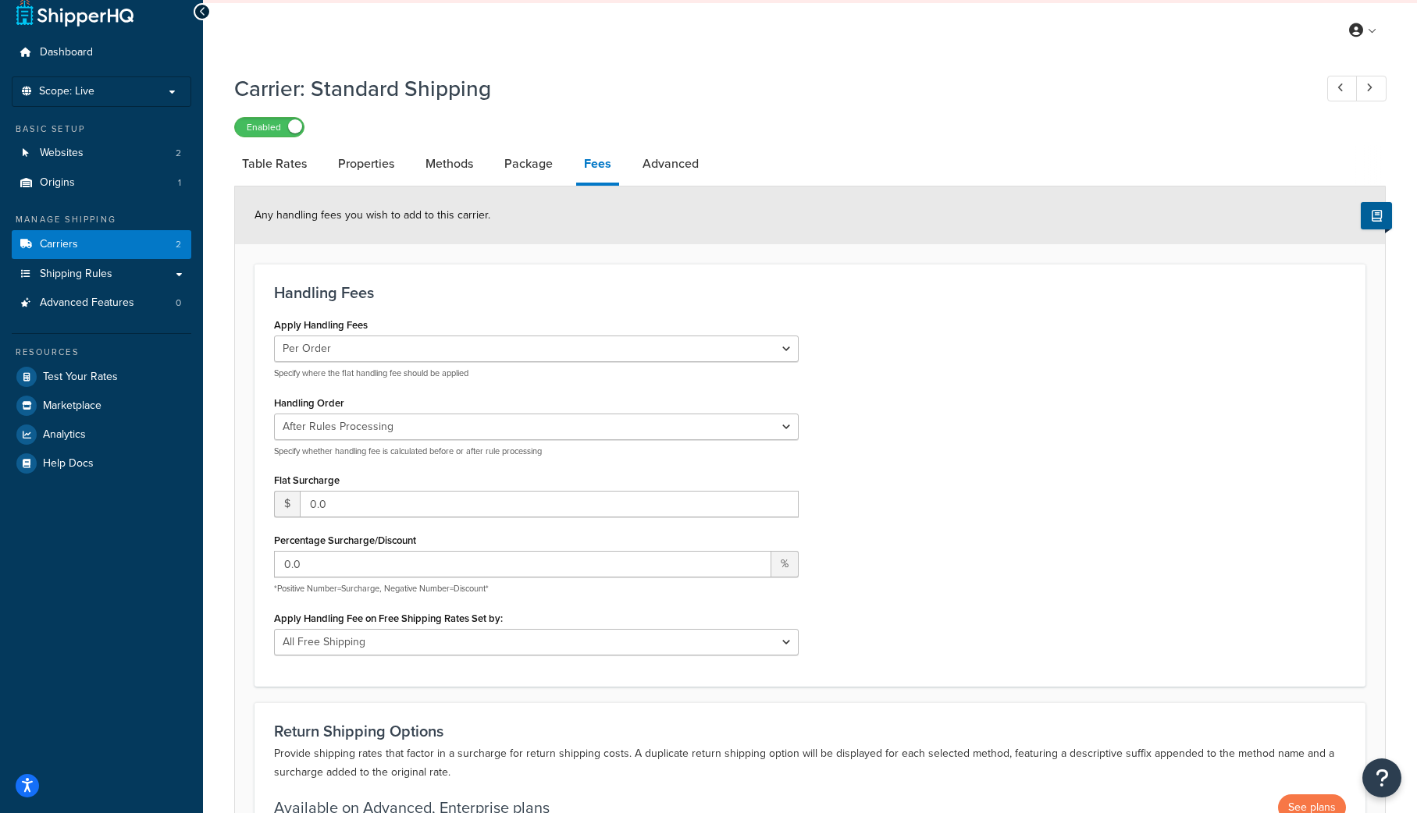 Image resolution: width=1417 pixels, height=813 pixels. I want to click on label: Handling Order, so click(309, 403).